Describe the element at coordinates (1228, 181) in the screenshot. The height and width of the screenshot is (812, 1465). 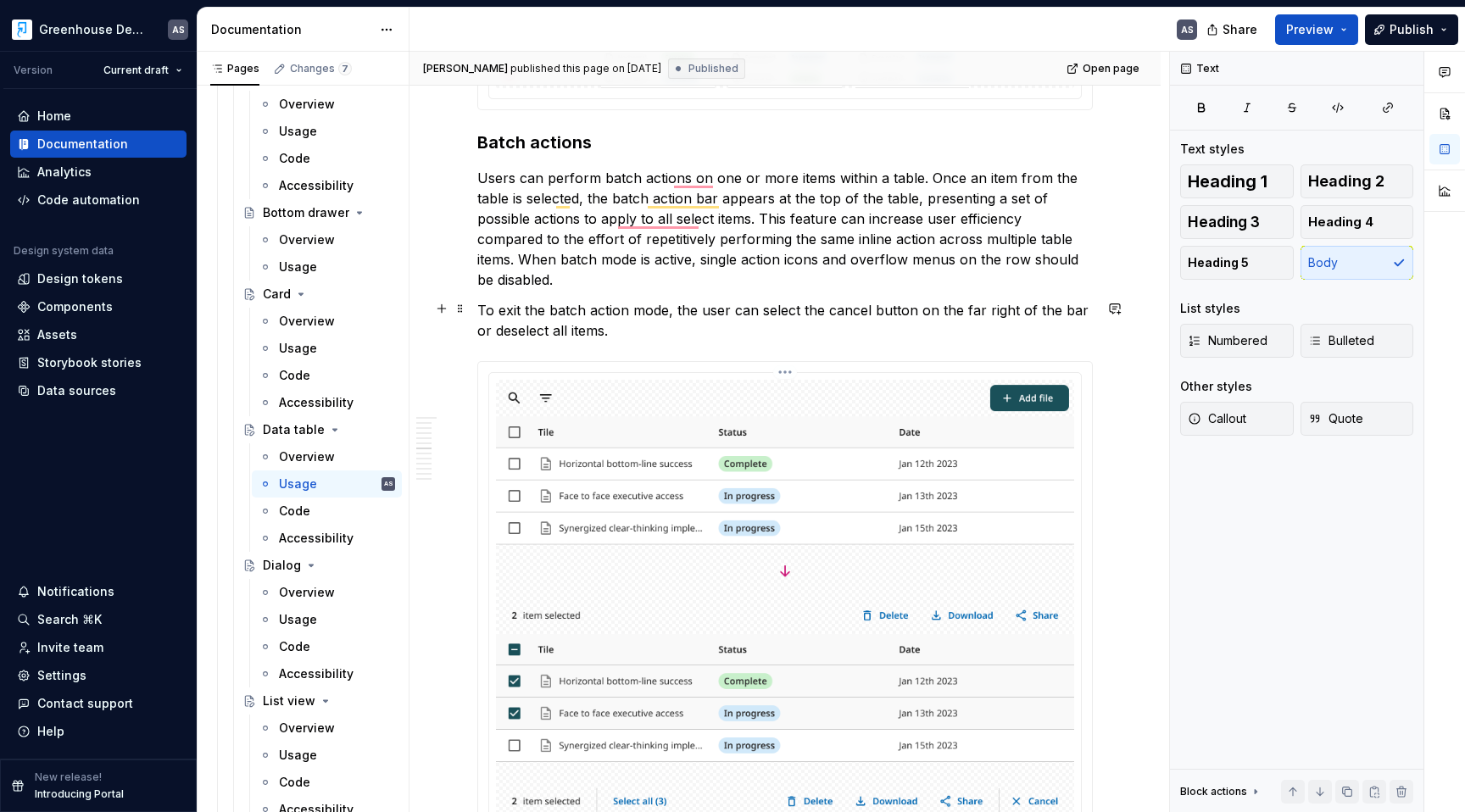
I see `span: Heading 1` at that location.